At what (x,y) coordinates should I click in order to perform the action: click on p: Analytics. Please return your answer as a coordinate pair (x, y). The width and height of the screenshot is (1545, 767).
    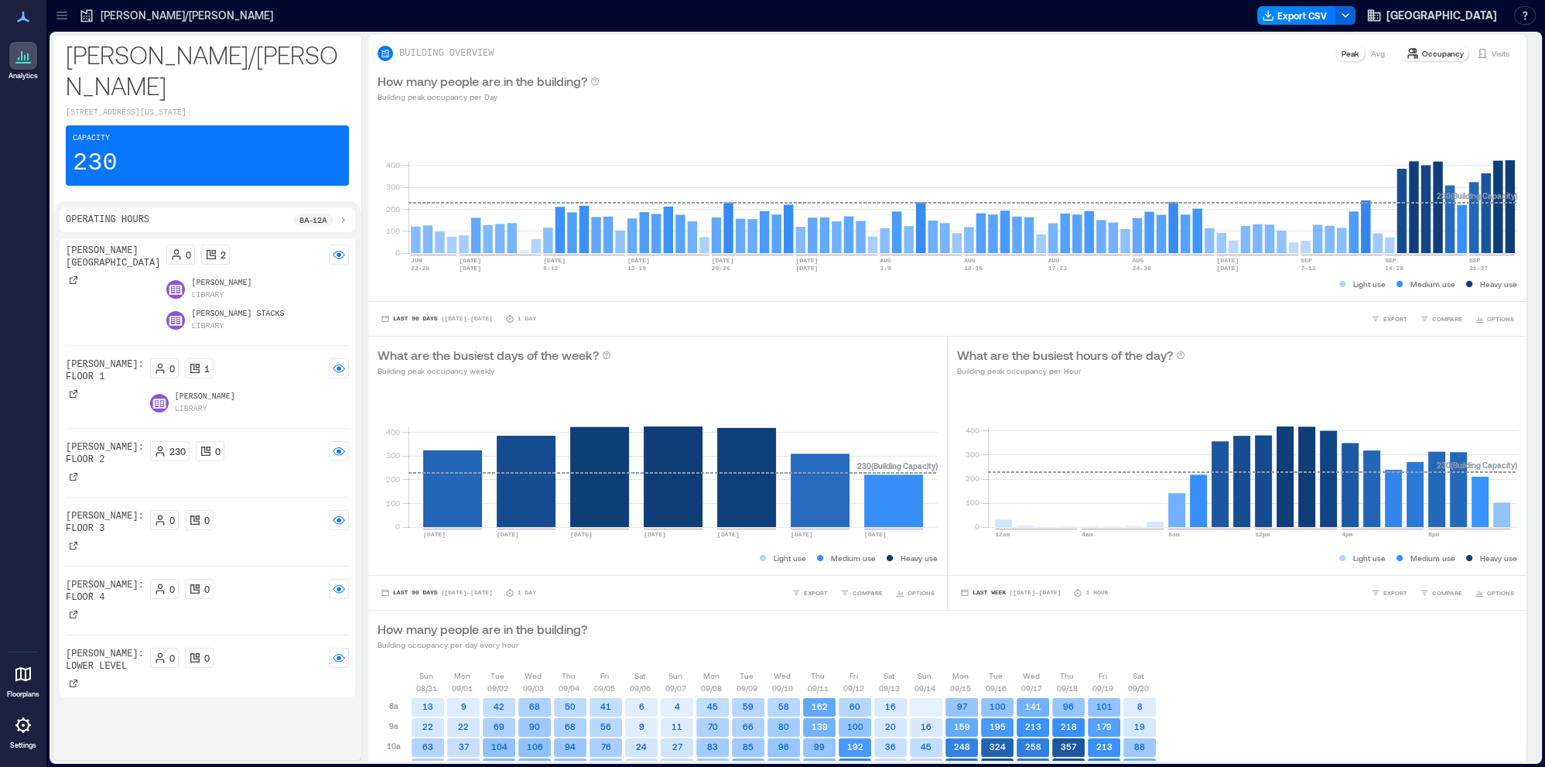
    Looking at the image, I should click on (23, 76).